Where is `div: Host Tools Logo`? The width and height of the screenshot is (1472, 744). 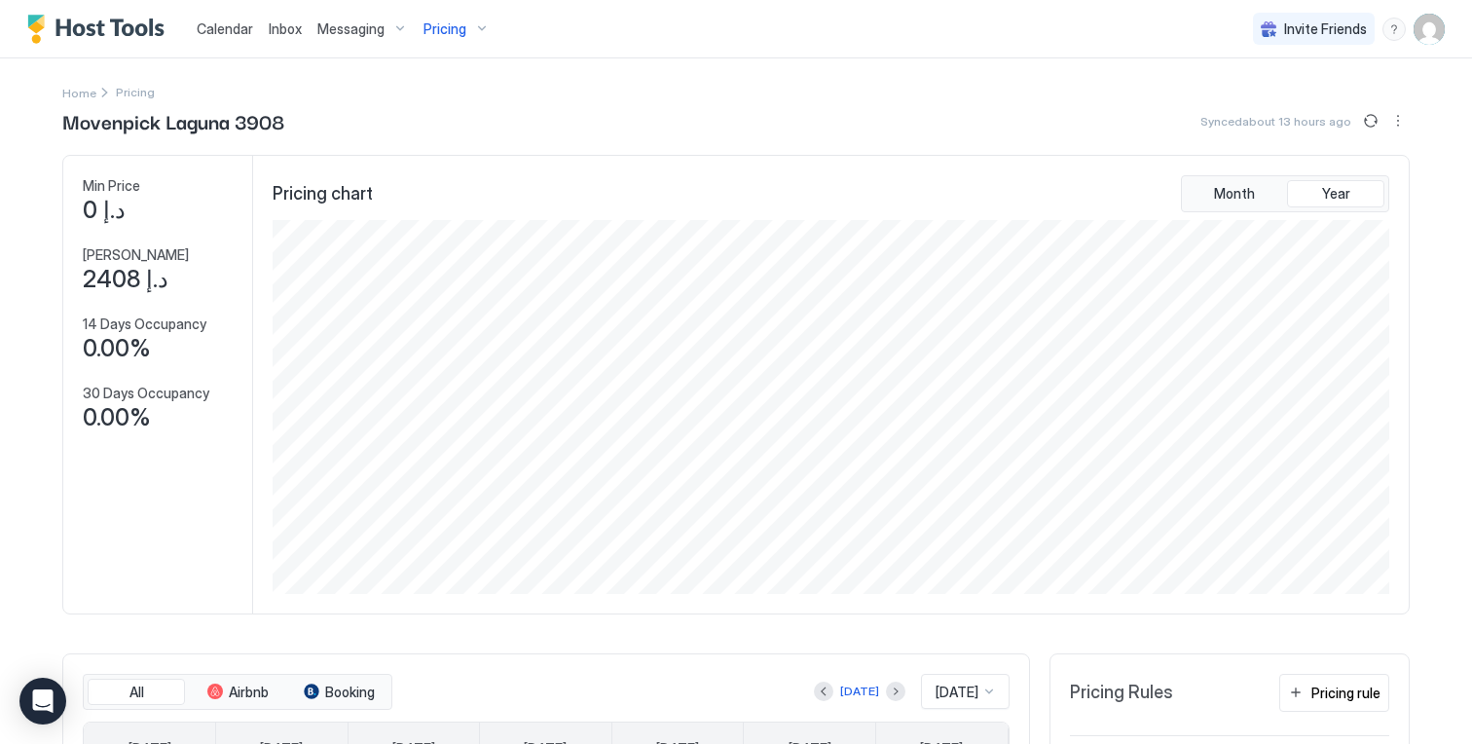 div: Host Tools Logo is located at coordinates (100, 29).